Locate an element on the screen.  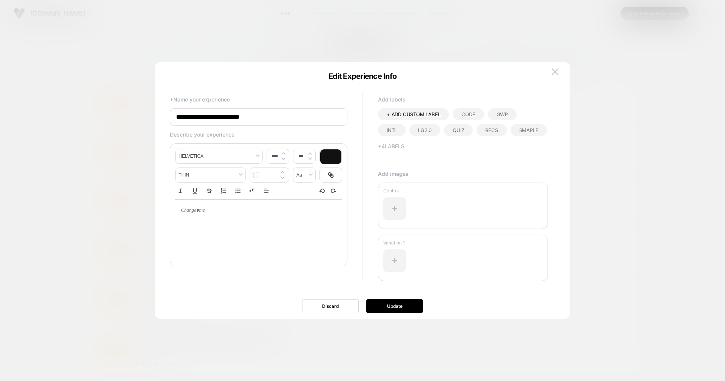
button: Discard is located at coordinates (330, 306).